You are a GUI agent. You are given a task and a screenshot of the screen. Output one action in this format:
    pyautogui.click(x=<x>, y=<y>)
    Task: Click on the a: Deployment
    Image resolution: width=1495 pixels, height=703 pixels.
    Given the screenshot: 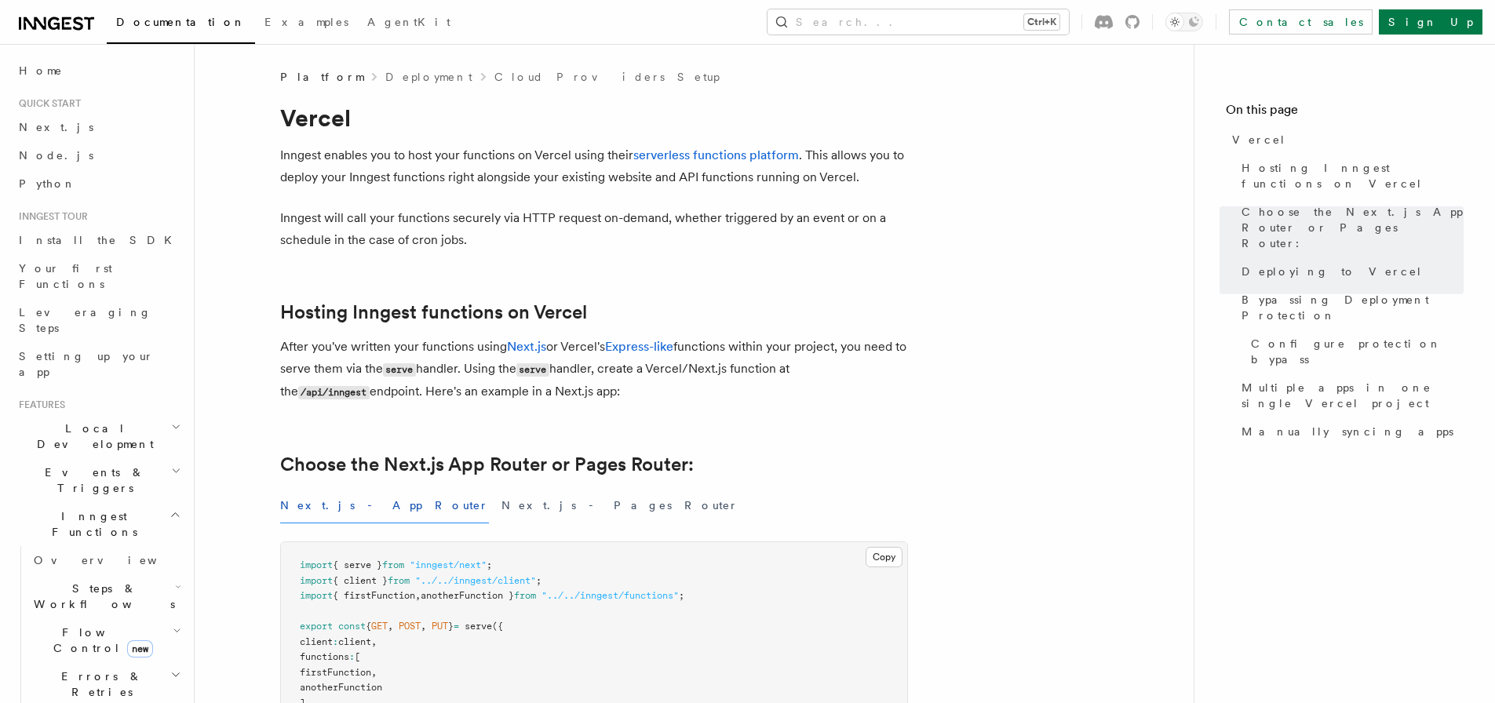 What is the action you would take?
    pyautogui.click(x=429, y=77)
    